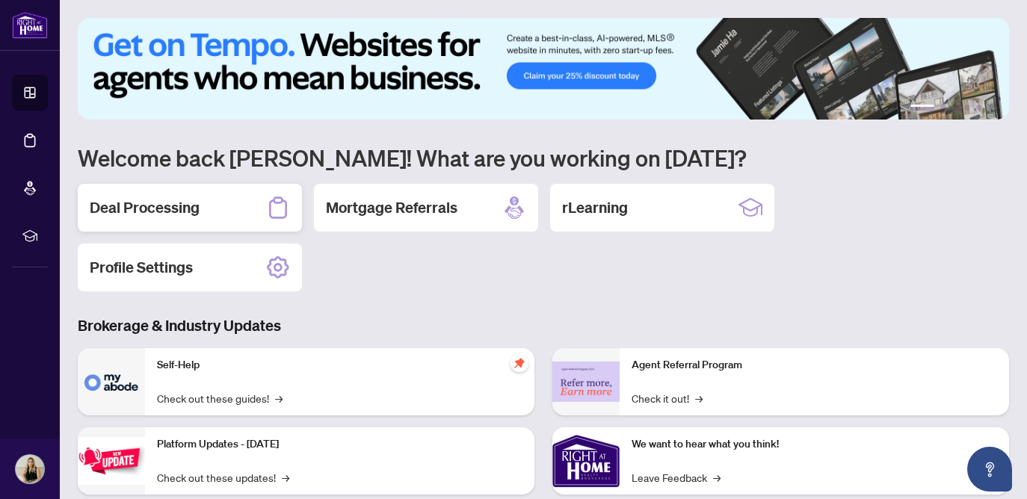  I want to click on h2: Mortgage Referrals, so click(392, 208).